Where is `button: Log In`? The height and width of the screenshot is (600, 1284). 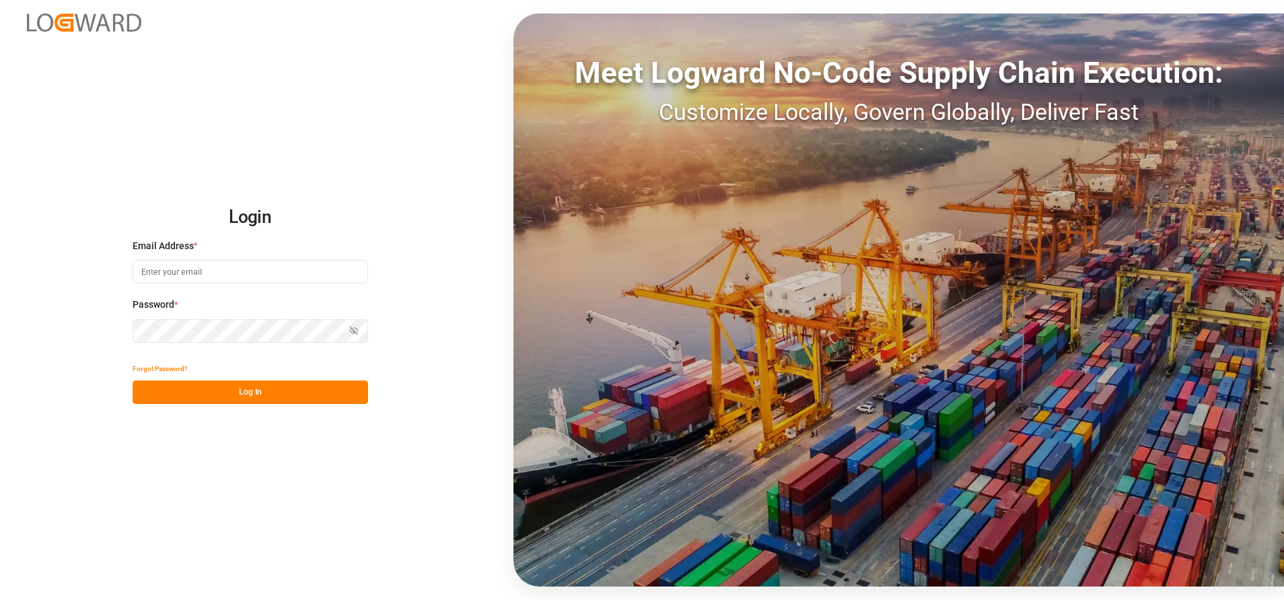
button: Log In is located at coordinates (250, 392).